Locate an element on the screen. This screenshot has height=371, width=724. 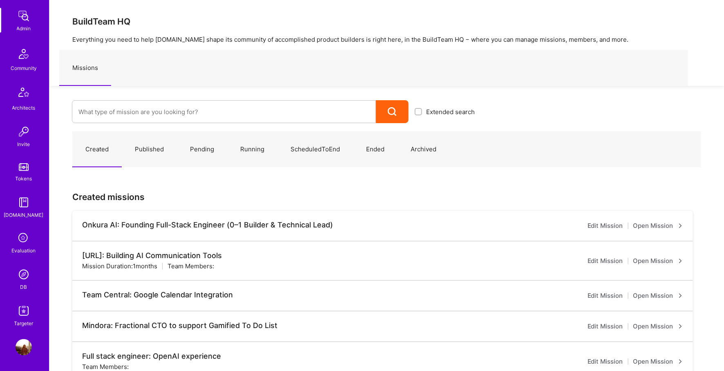
div: Architects is located at coordinates (24, 107).